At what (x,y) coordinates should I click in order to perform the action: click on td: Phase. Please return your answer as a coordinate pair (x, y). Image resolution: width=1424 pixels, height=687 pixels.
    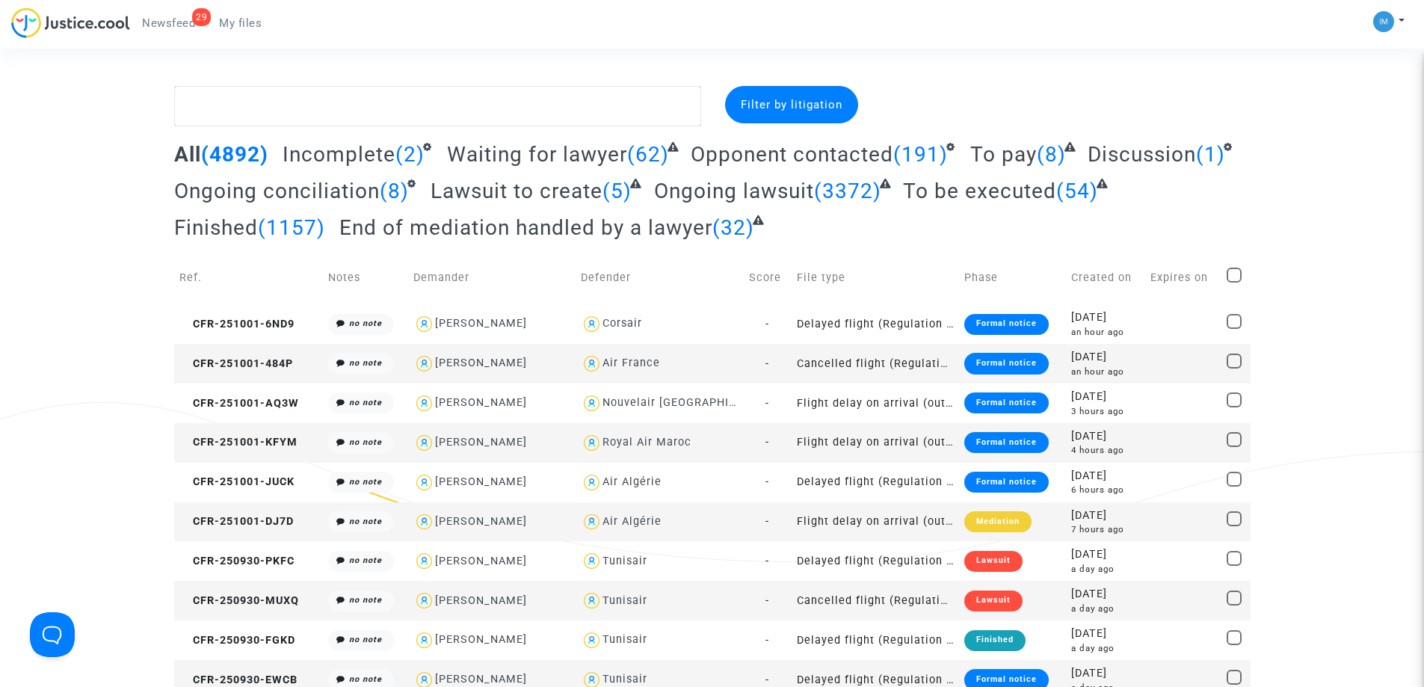
    Looking at the image, I should click on (1012, 277).